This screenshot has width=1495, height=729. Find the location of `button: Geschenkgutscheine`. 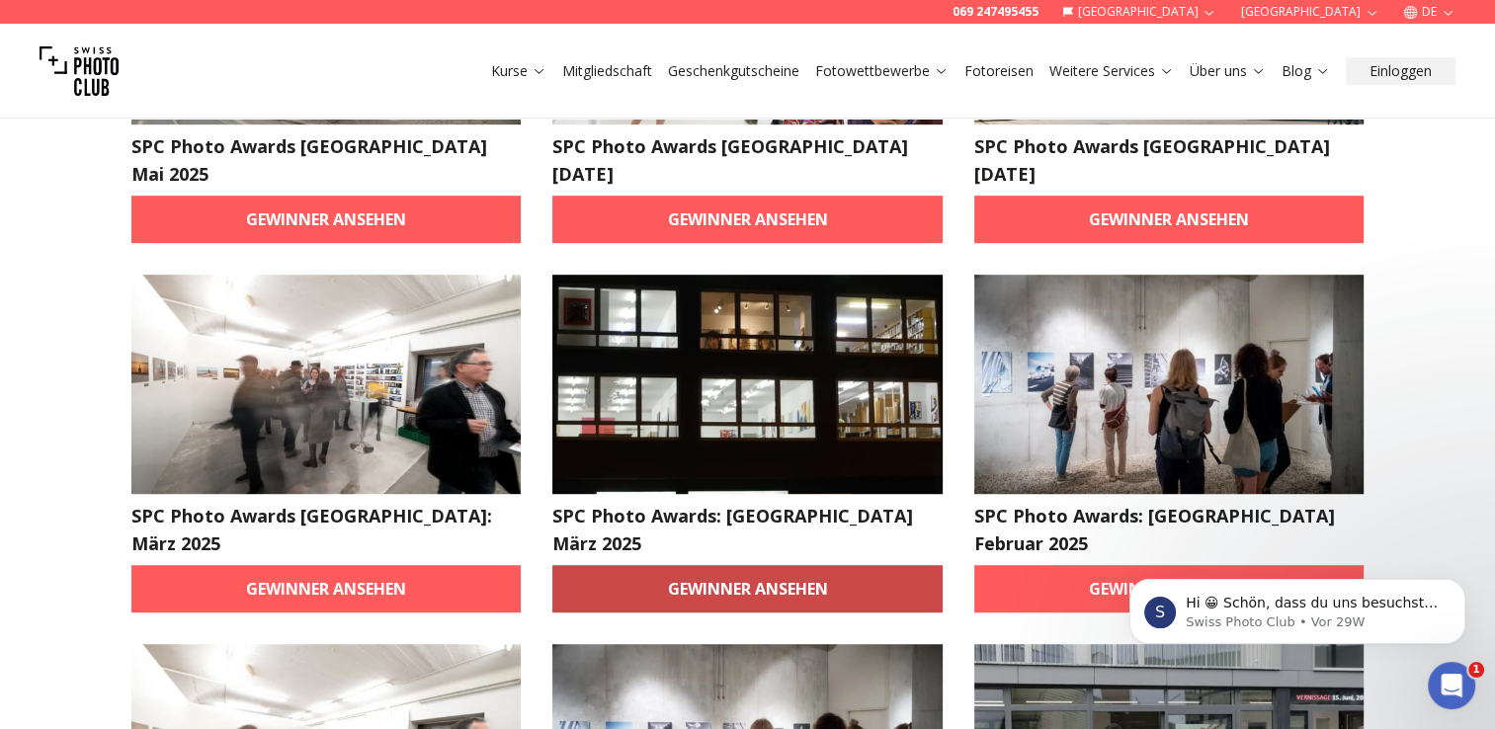

button: Geschenkgutscheine is located at coordinates (733, 71).